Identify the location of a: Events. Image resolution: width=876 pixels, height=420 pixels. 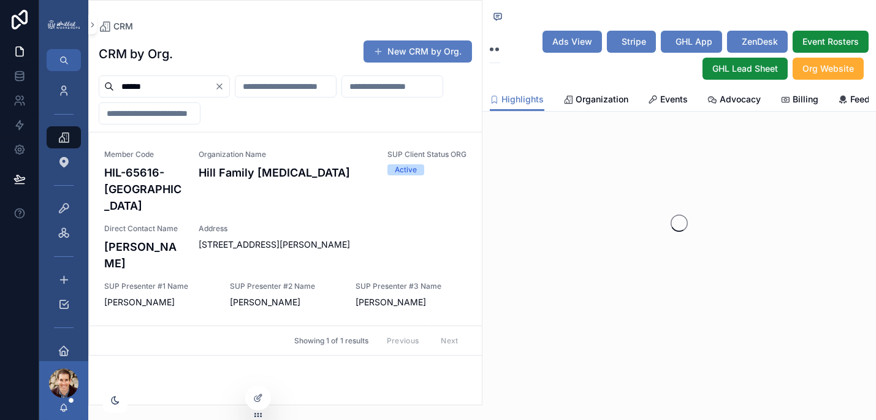
(668, 101).